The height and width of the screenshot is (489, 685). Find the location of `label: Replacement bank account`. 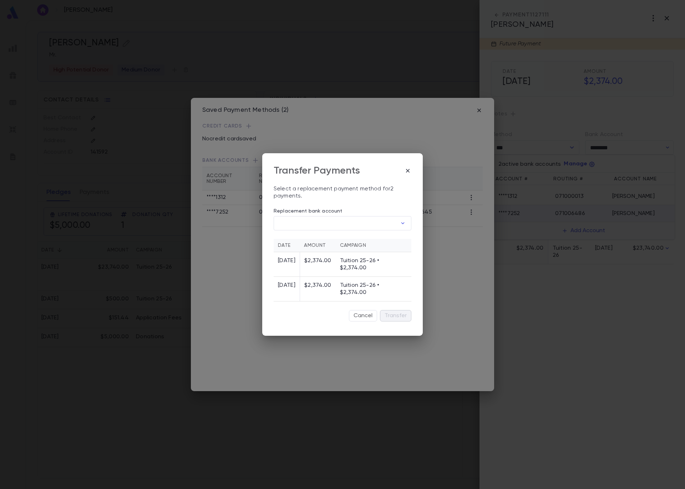

label: Replacement bank account is located at coordinates (308, 211).